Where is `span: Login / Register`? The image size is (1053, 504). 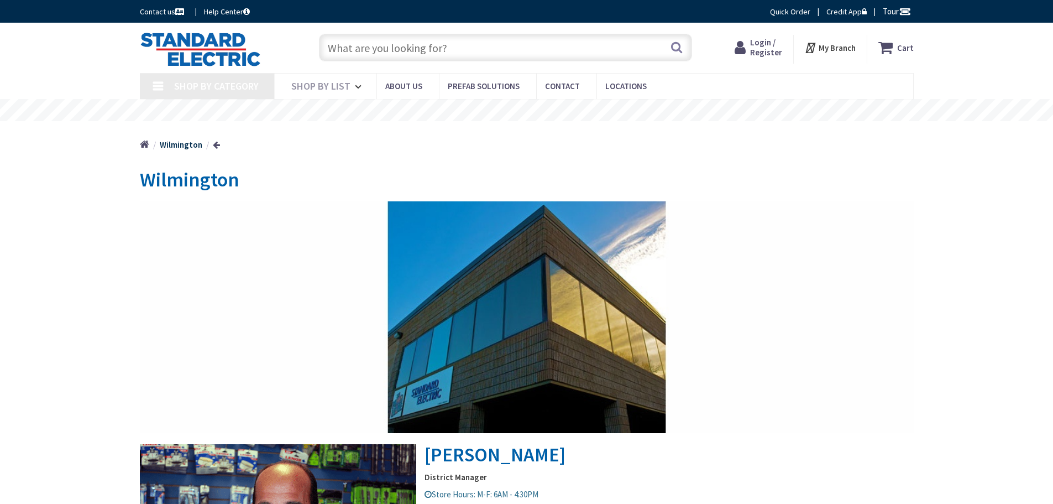
span: Login / Register is located at coordinates (766, 47).